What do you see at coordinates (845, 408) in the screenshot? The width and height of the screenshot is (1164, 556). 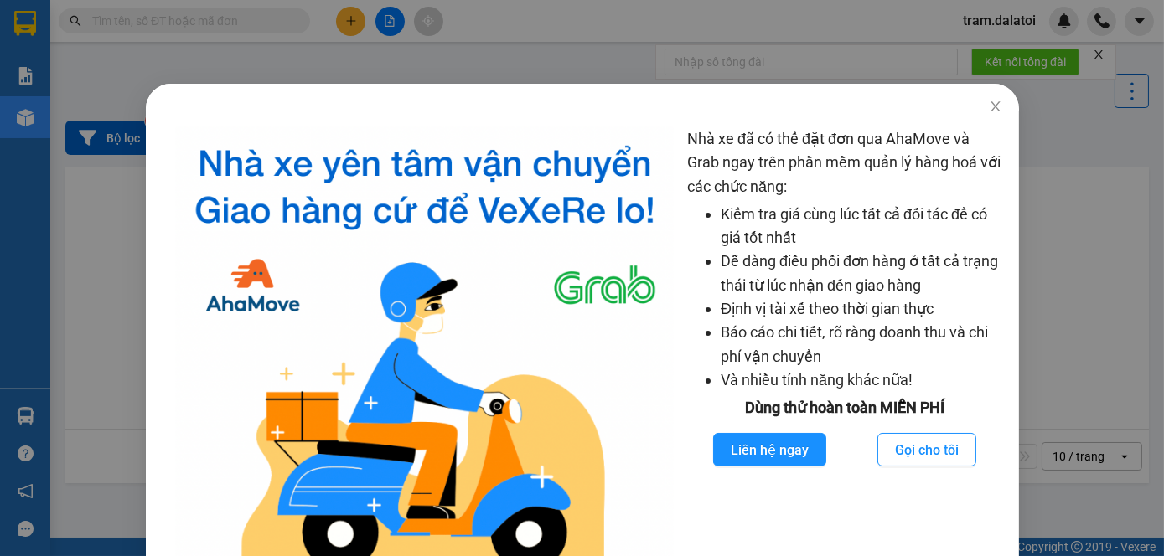 I see `div: Dùng thử hoàn toàn MIỄN PHÍ` at bounding box center [845, 408].